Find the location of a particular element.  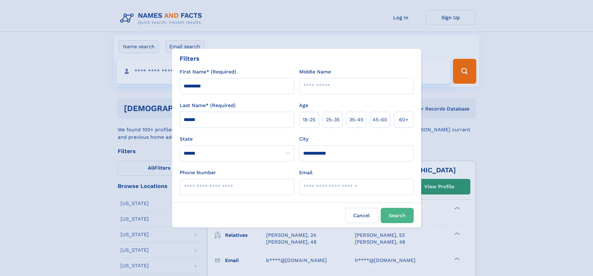

label: Middle Name is located at coordinates (315, 72).